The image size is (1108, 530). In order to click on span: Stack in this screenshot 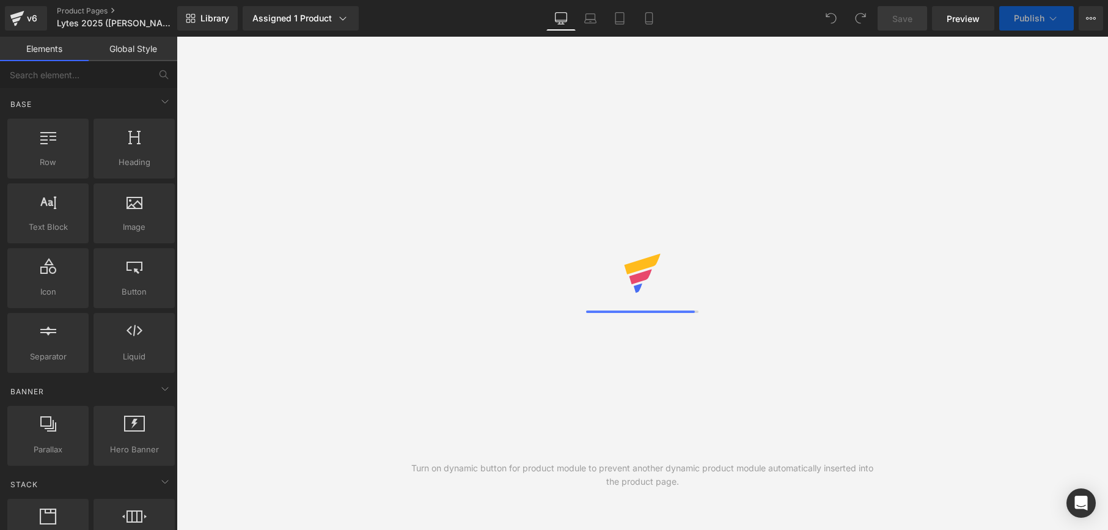, I will do `click(24, 484)`.